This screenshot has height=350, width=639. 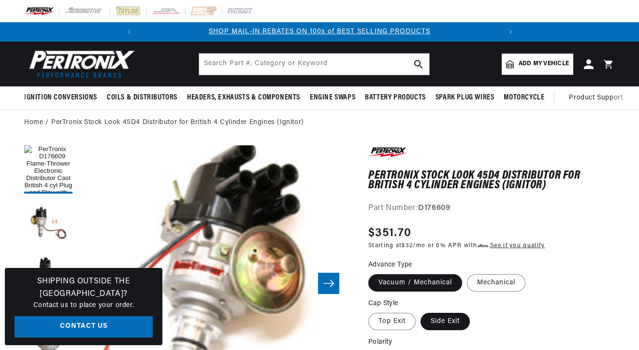 I want to click on button: Load image 2 in gallery view, so click(x=48, y=223).